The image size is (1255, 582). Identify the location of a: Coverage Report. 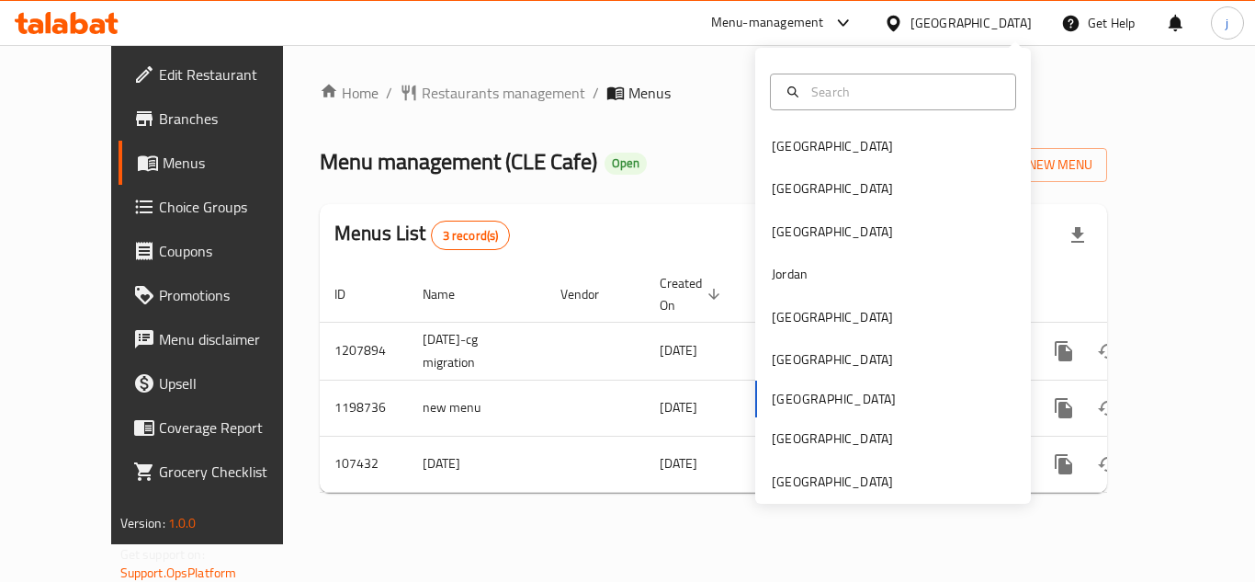
(220, 427).